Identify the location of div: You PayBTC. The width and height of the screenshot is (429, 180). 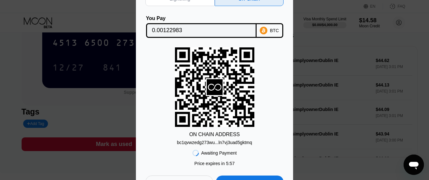
(214, 27).